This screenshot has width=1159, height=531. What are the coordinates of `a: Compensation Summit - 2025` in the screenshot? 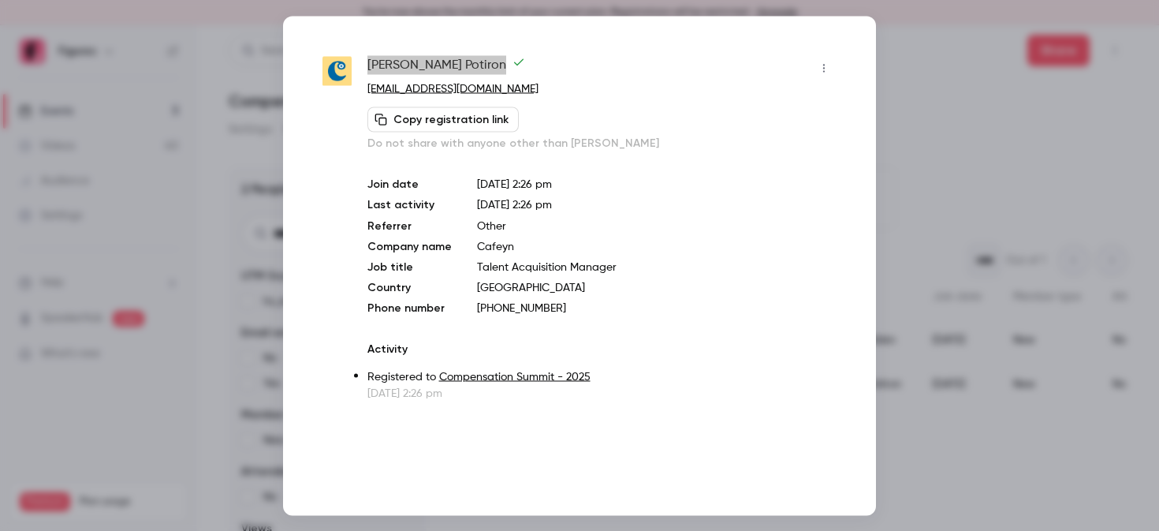 It's located at (515, 376).